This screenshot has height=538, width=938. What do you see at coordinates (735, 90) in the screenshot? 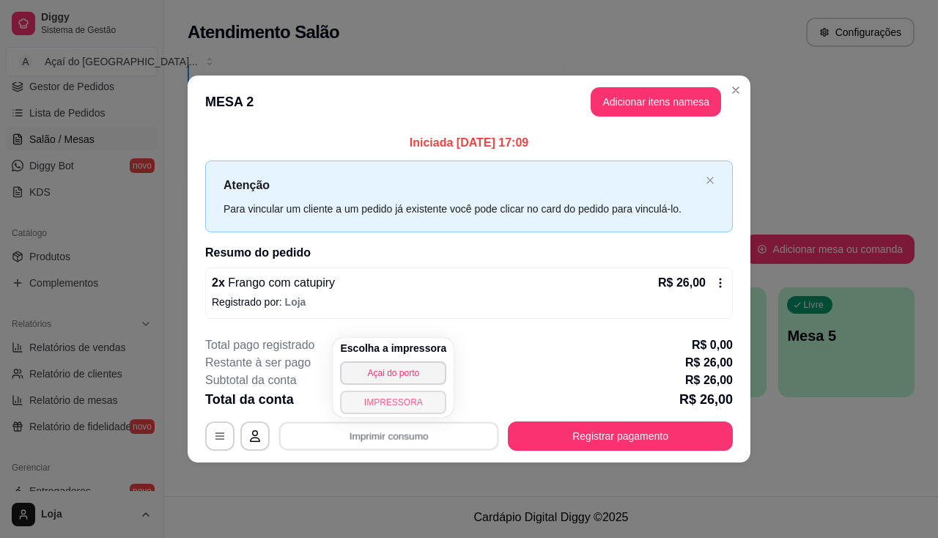
I see `button: Close` at bounding box center [735, 90].